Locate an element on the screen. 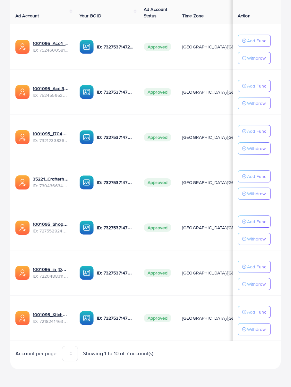  div: <span class='underline'>1001095_in vogue.pk_1681150971525</span></br>7220488311670947841 is located at coordinates (51, 273).